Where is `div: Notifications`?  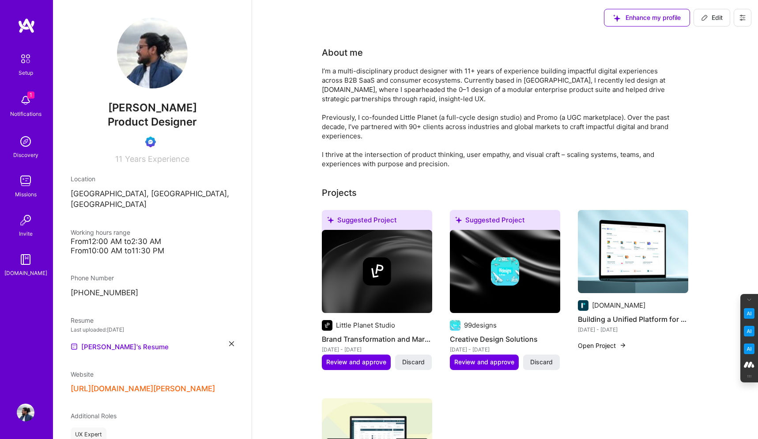 div: Notifications is located at coordinates (26, 114).